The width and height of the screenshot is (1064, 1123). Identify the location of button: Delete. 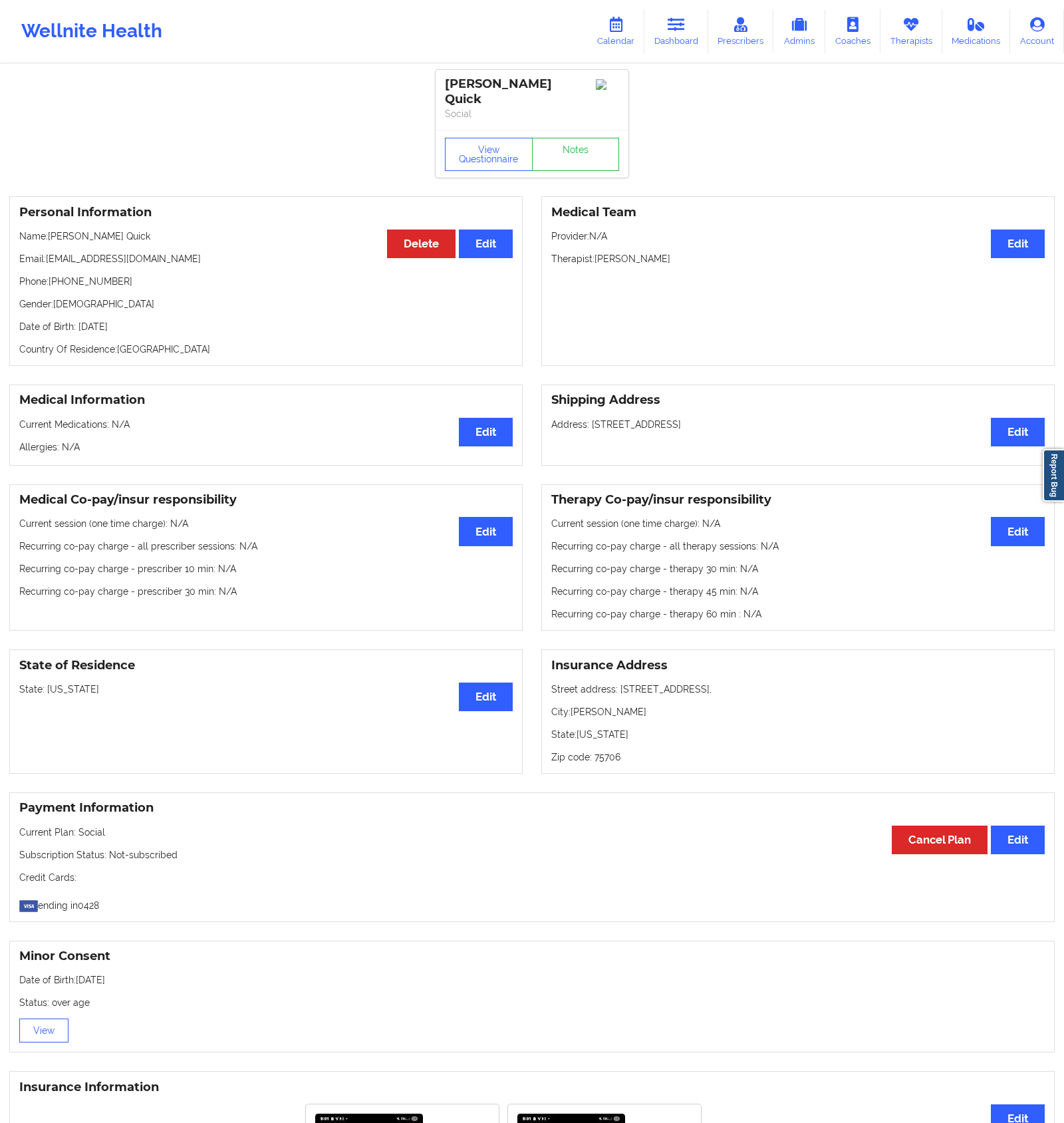
(421, 244).